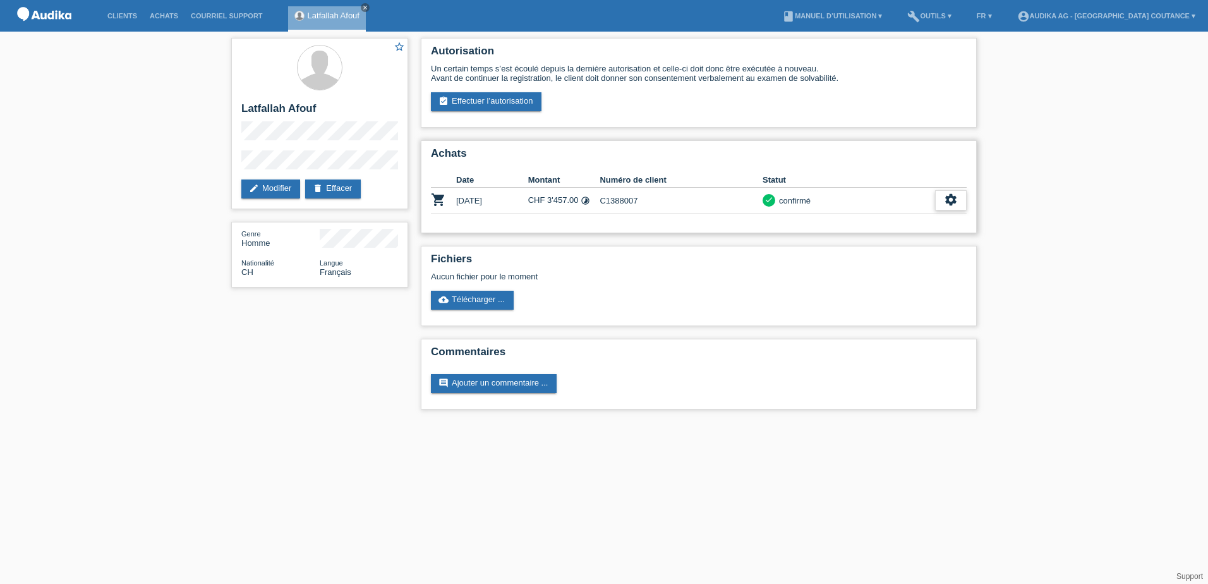 This screenshot has width=1208, height=584. I want to click on a: FR ▾, so click(984, 16).